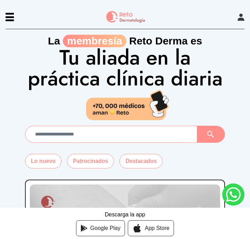  Describe the element at coordinates (90, 161) in the screenshot. I see `button: Patrocinados` at that location.